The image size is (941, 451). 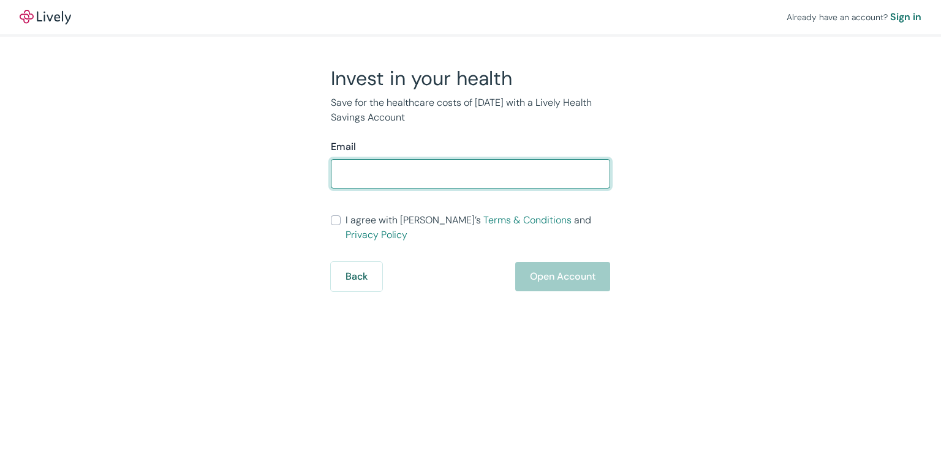 What do you see at coordinates (356, 277) in the screenshot?
I see `button: Back` at bounding box center [356, 277].